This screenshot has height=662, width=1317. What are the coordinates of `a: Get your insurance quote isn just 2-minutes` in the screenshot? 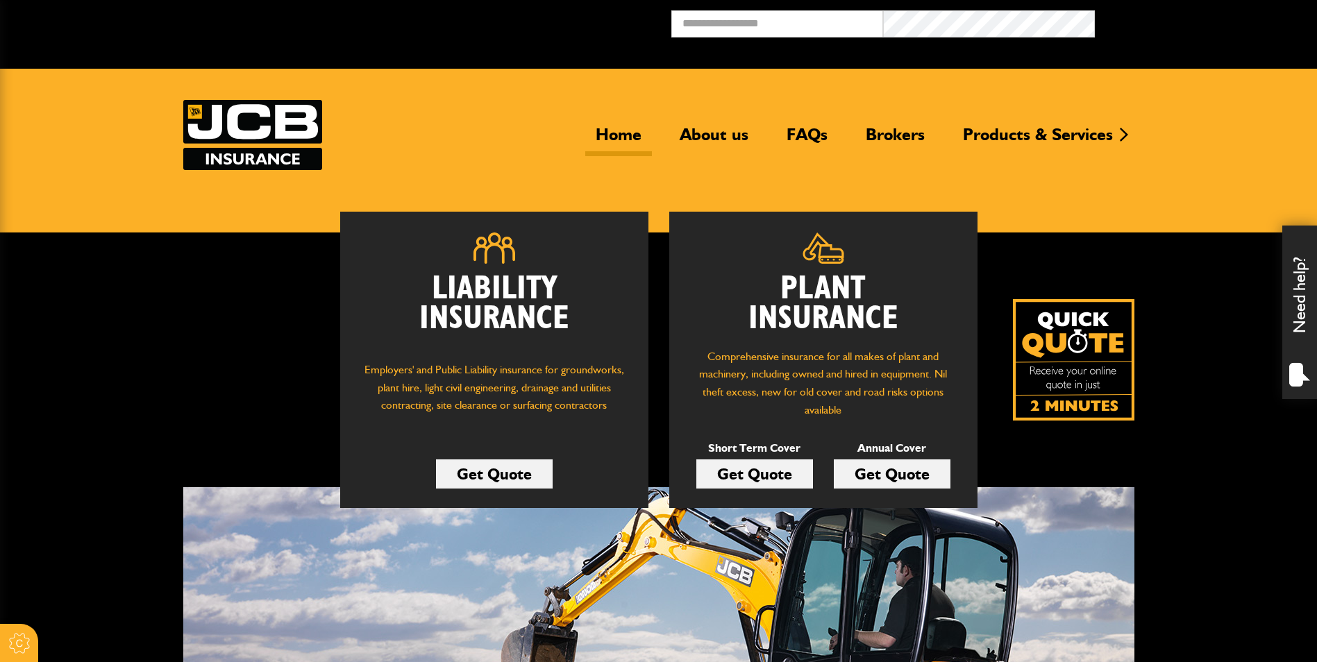 It's located at (1073, 360).